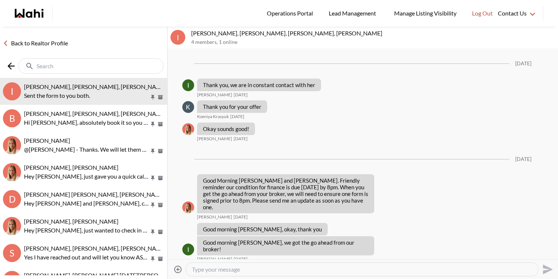 This screenshot has height=279, width=558. Describe the element at coordinates (12, 118) in the screenshot. I see `div: B` at that location.